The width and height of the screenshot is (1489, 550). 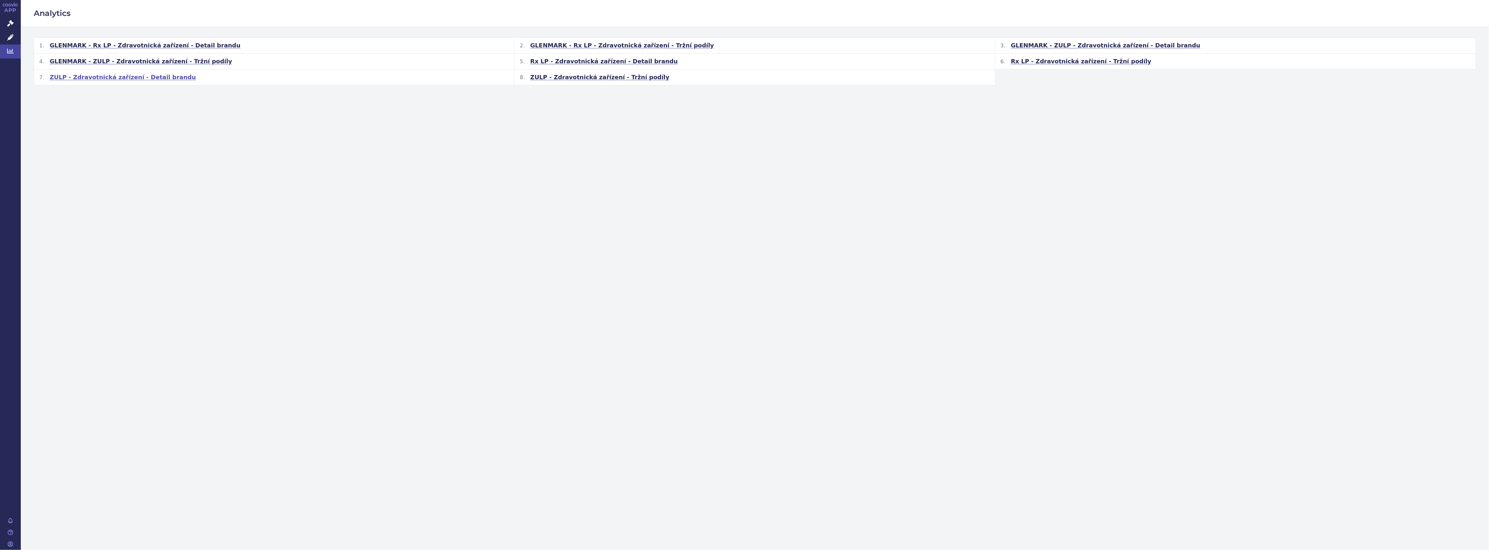 What do you see at coordinates (123, 77) in the screenshot?
I see `span: ZULP - Zdravotnická zařízení - Detail brandu` at bounding box center [123, 77].